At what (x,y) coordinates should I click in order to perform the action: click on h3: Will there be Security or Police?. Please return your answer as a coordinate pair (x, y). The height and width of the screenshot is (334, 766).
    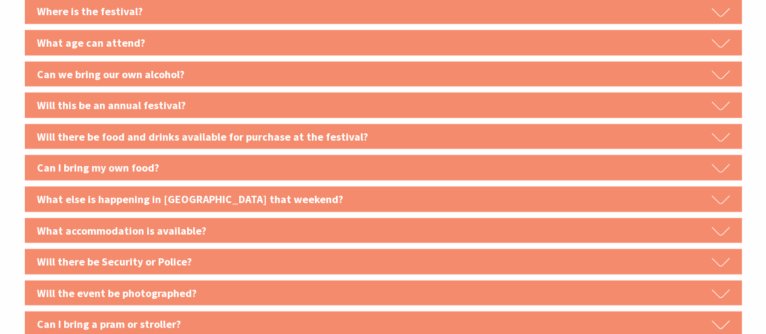
    Looking at the image, I should click on (383, 261).